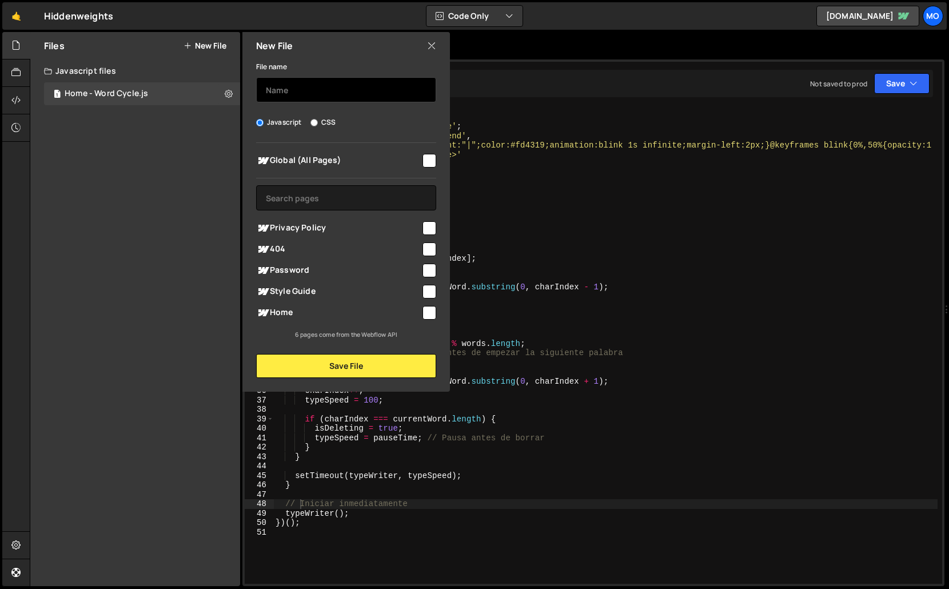 This screenshot has height=589, width=949. Describe the element at coordinates (279, 122) in the screenshot. I see `label: Javascript` at that location.